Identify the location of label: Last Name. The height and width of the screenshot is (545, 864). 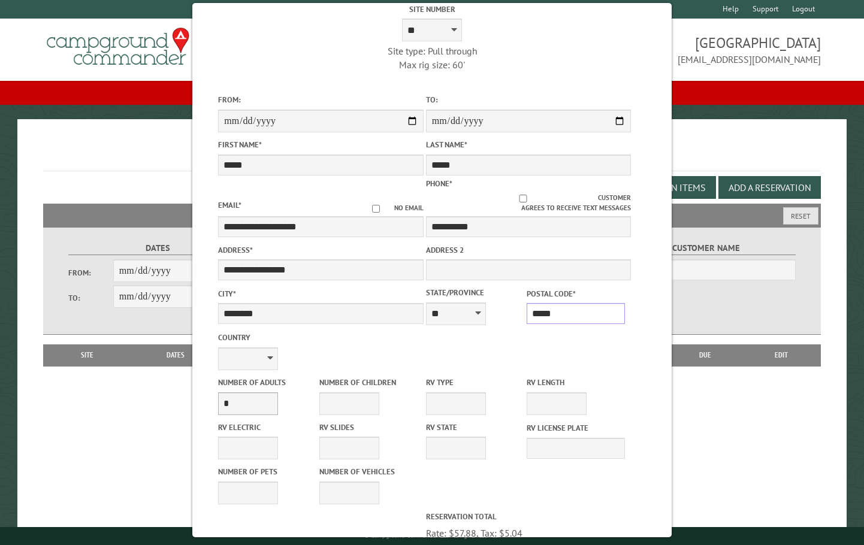
(528, 144).